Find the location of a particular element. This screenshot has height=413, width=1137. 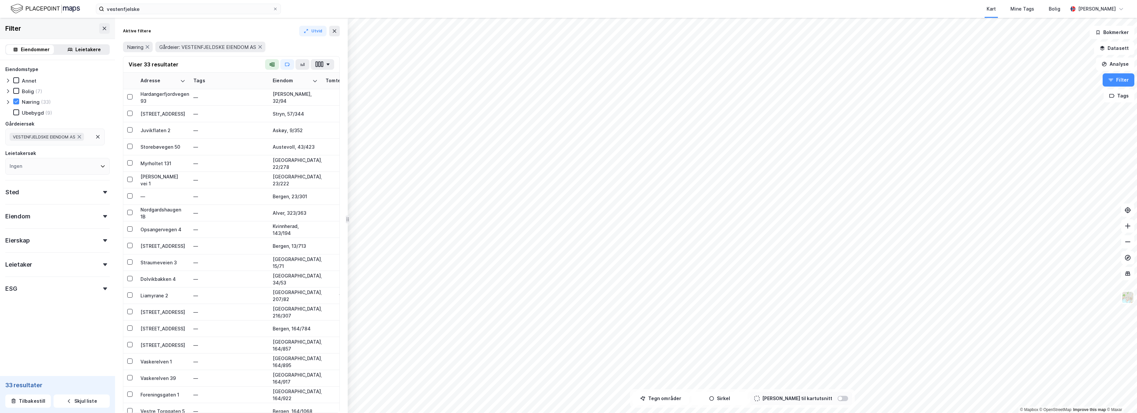

a: Improve this map is located at coordinates (1090, 410).